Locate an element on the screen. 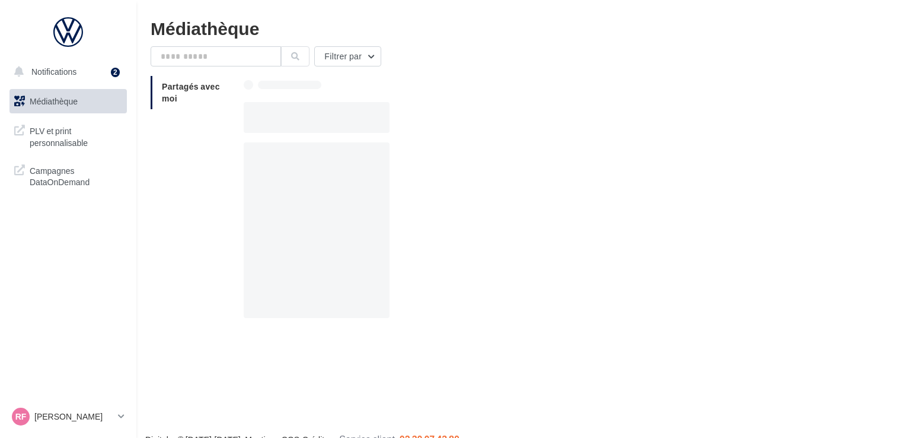 The height and width of the screenshot is (438, 900). span: Médiathèque is located at coordinates (53, 101).